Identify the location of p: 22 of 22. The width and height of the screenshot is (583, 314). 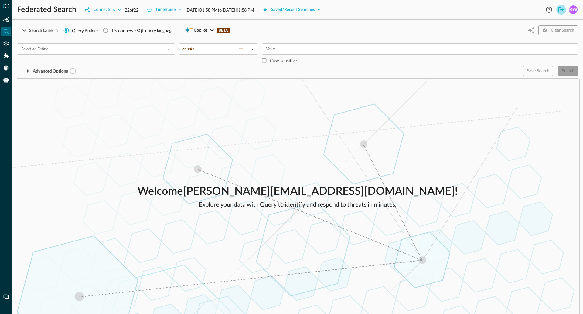
(131, 10).